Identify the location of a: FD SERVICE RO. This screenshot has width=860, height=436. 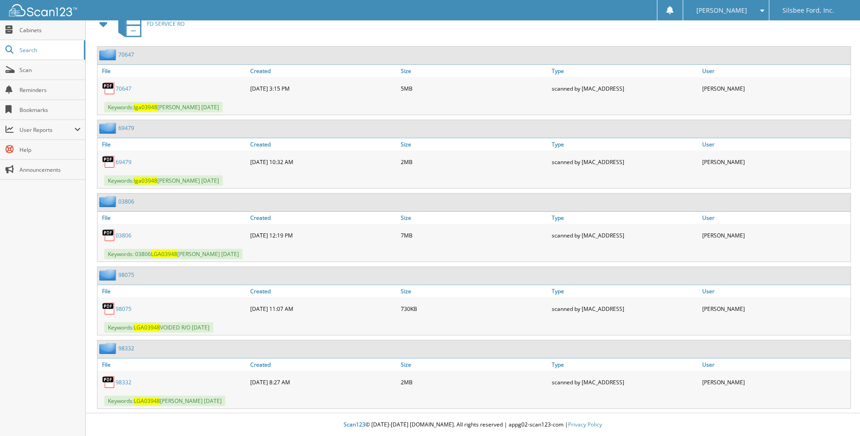
(149, 24).